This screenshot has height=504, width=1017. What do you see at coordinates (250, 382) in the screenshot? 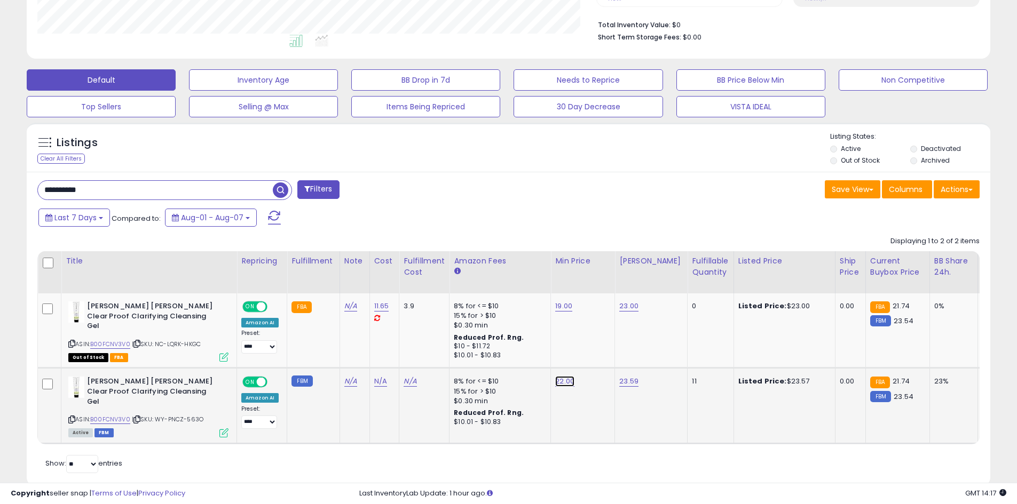
I see `span: ON` at bounding box center [250, 382].